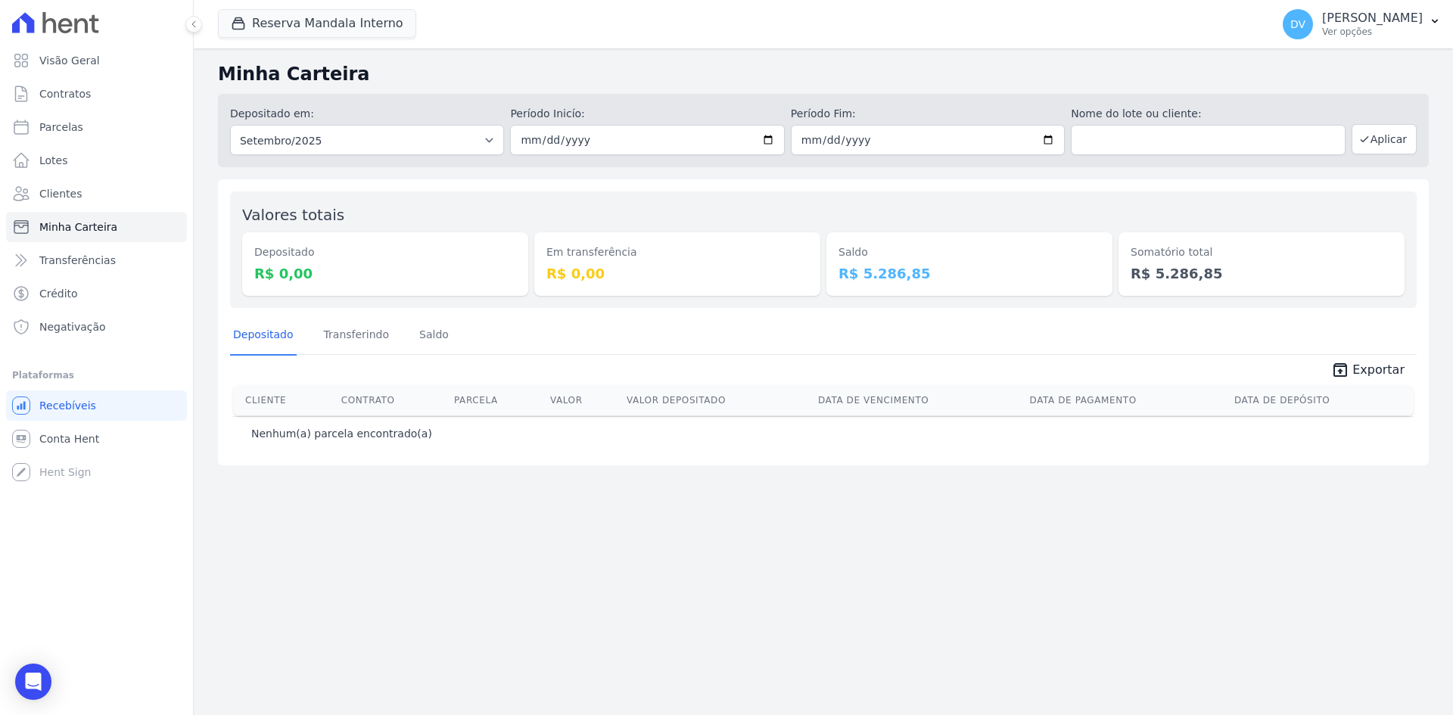  What do you see at coordinates (385, 252) in the screenshot?
I see `dt: Depositado` at bounding box center [385, 252].